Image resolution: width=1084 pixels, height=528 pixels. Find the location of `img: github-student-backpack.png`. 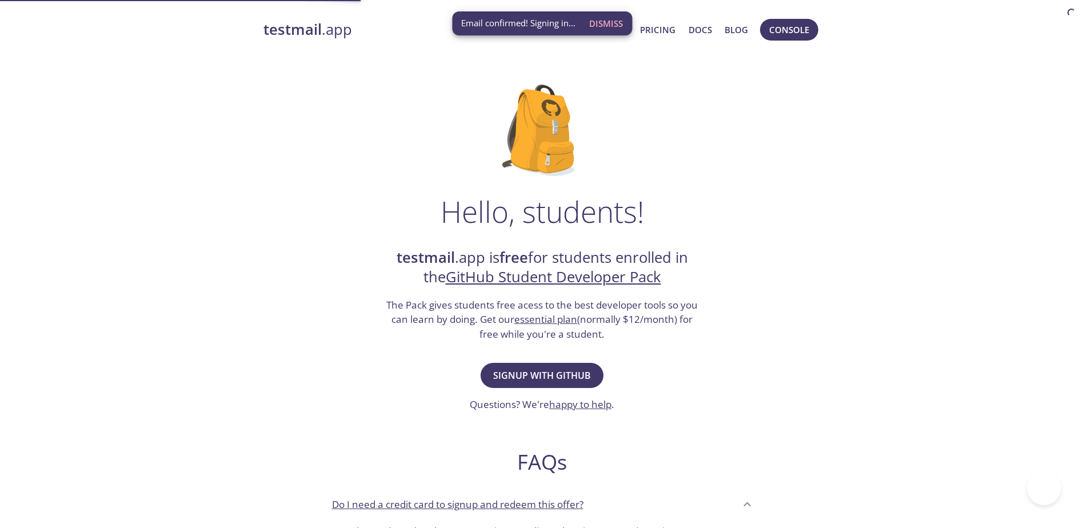

img: github-student-backpack.png is located at coordinates (542, 130).